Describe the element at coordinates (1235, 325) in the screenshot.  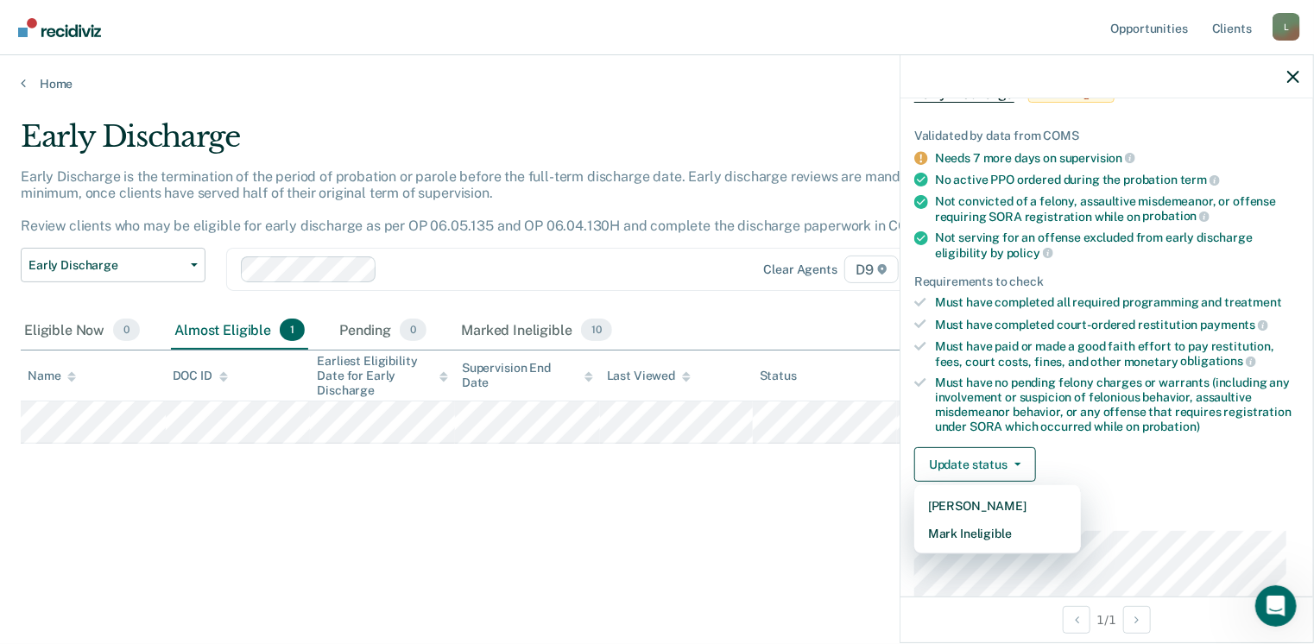
I see `span: payments` at that location.